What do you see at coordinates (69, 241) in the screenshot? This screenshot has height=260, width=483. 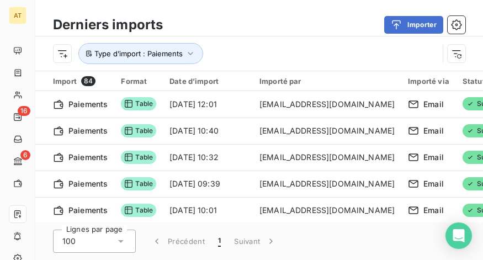 I see `span: 100` at bounding box center [69, 241].